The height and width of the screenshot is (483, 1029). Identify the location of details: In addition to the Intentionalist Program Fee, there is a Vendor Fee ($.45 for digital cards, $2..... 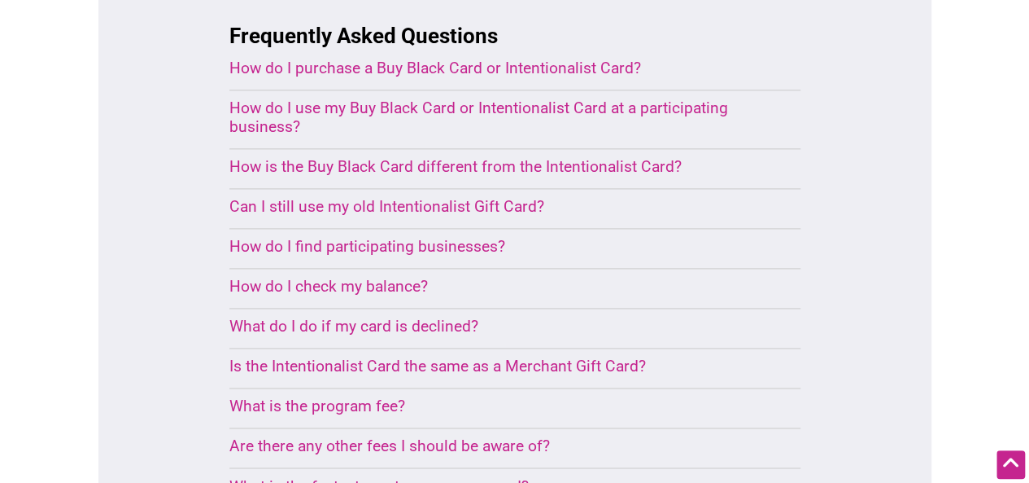
(496, 448).